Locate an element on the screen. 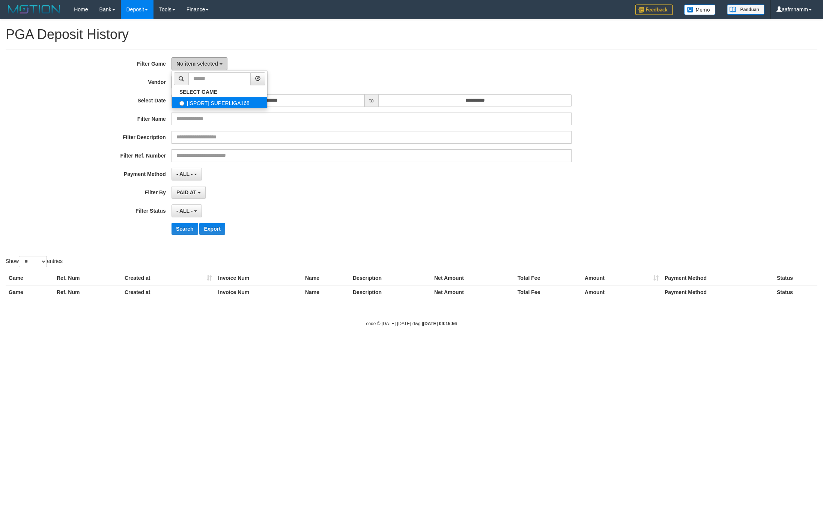  img: Button%20Memo.svg is located at coordinates (700, 10).